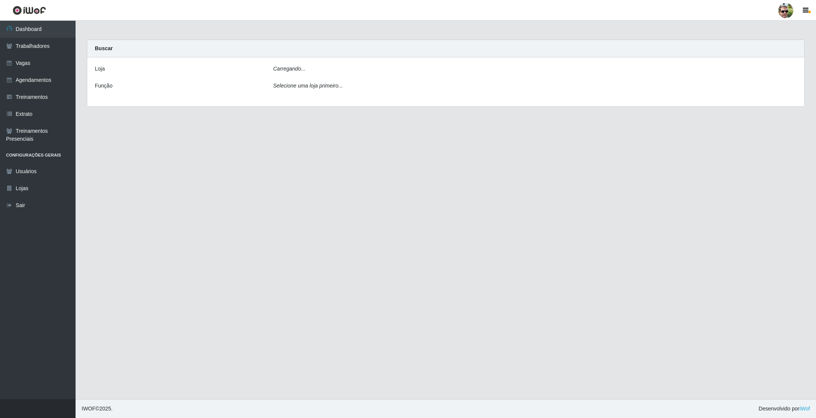 The image size is (816, 418). I want to click on label: Loja, so click(100, 69).